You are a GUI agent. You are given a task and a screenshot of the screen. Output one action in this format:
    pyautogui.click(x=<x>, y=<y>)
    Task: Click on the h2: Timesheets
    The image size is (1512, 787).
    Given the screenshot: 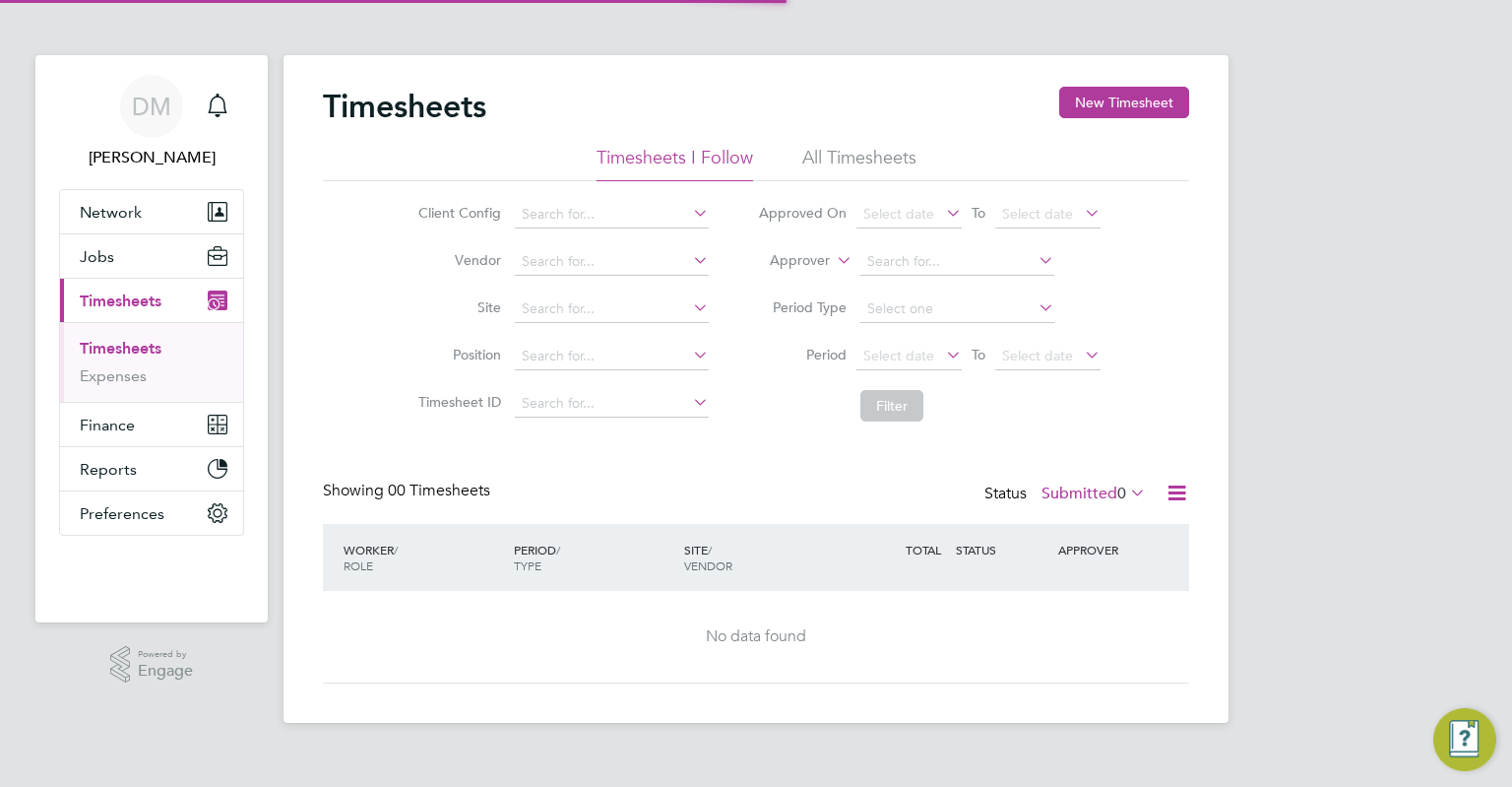 What is the action you would take?
    pyautogui.click(x=405, y=107)
    